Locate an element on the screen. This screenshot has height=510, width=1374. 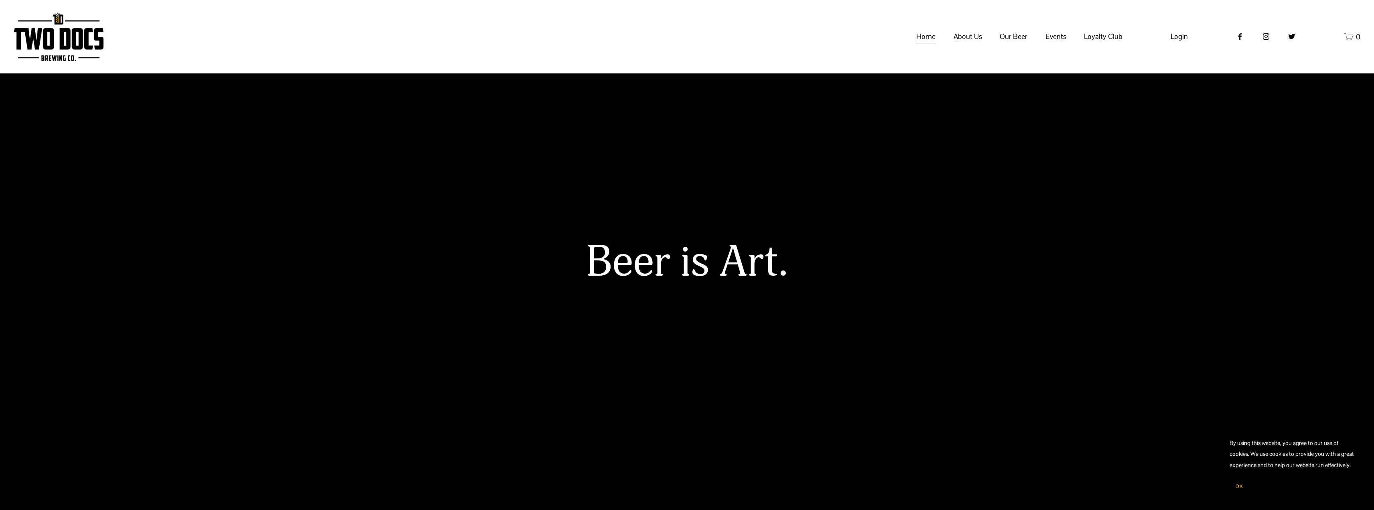
a: instagram-unauth is located at coordinates (1266, 36).